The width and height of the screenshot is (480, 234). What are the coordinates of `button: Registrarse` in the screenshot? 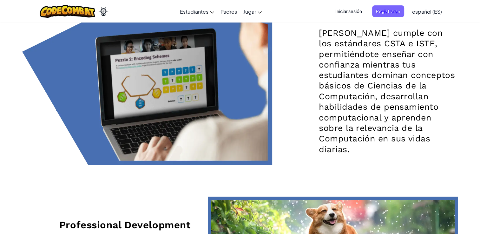 It's located at (388, 11).